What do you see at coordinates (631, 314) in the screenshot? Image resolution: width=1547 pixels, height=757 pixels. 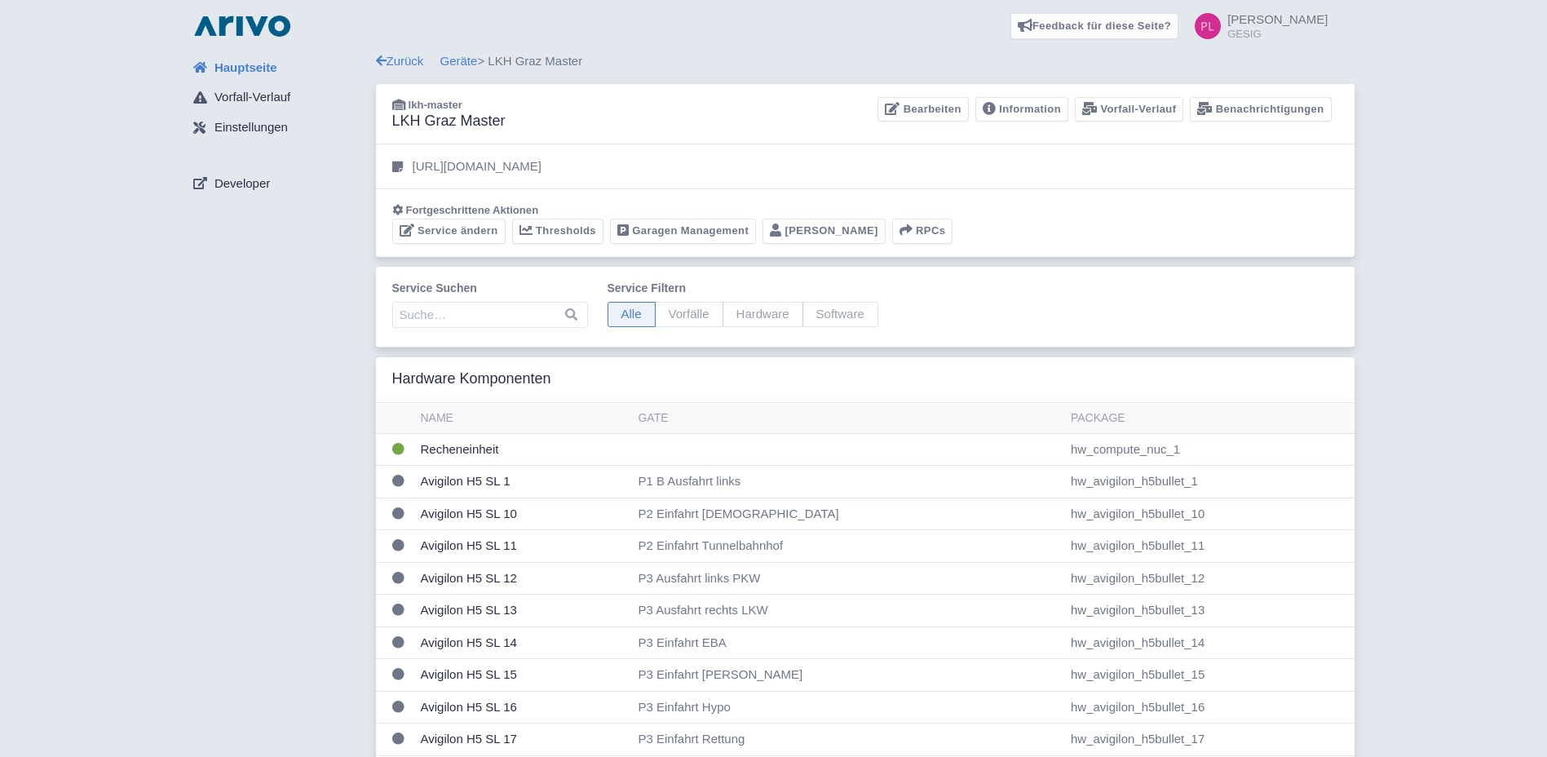 I see `span: Alle` at bounding box center [631, 314].